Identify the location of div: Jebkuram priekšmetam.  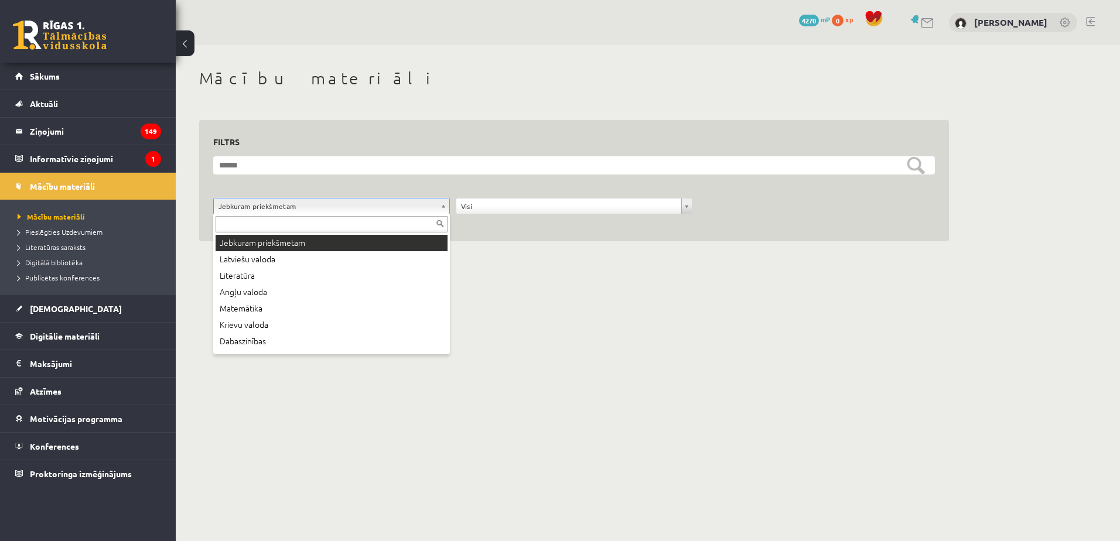
(332, 243).